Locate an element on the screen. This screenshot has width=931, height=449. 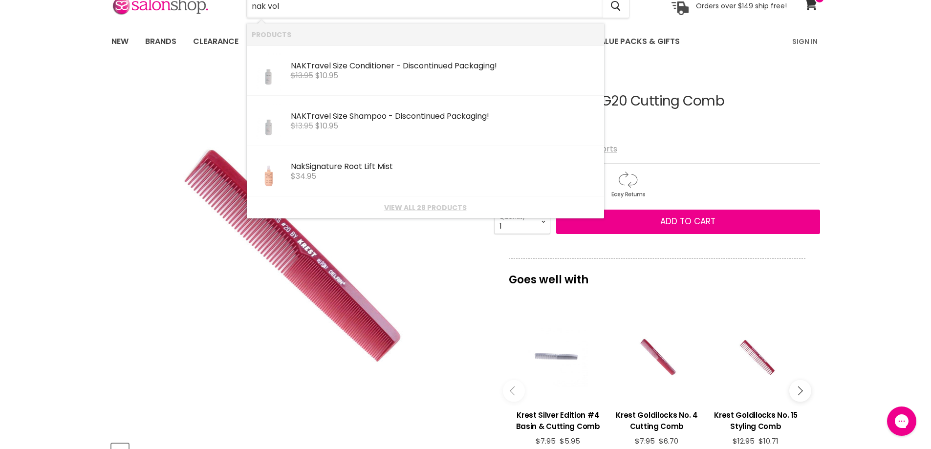
li: Products: NAK Travel Size Shampoo - Discontinued Packaging! is located at coordinates (425, 121).